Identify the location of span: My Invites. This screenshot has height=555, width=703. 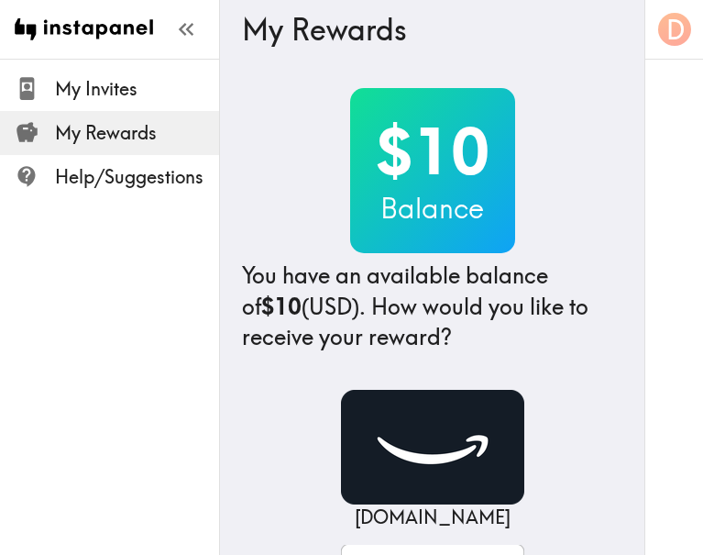
(137, 89).